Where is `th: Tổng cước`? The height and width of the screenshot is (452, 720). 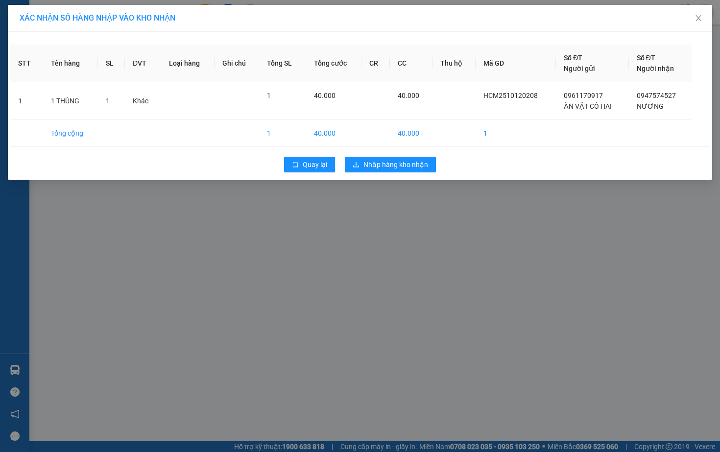 th: Tổng cước is located at coordinates (334, 63).